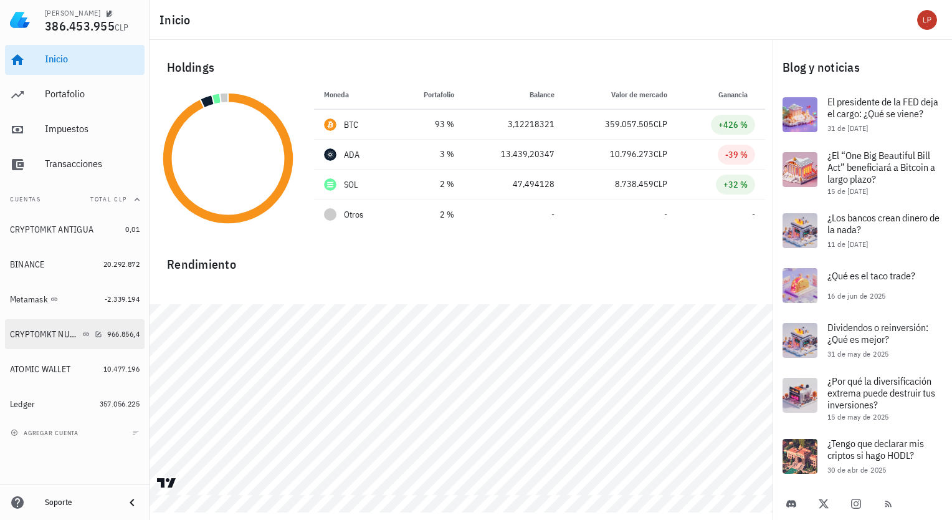 The image size is (952, 520). What do you see at coordinates (20, 20) in the screenshot?
I see `img: LedgiFi` at bounding box center [20, 20].